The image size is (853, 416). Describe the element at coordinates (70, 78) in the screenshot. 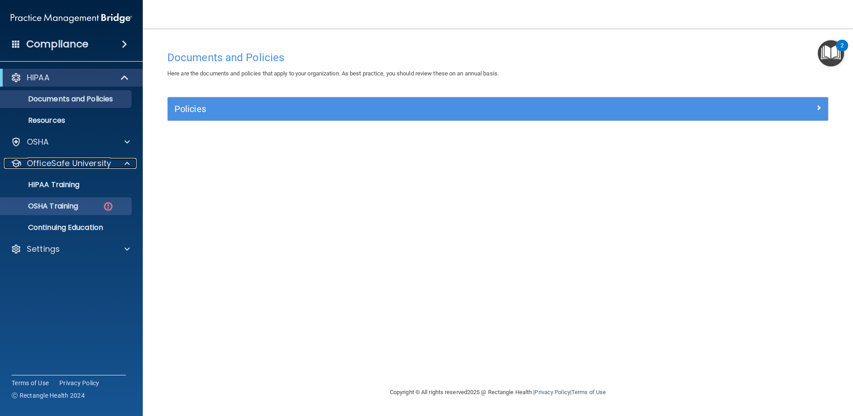

I see `a: HIPAA` at that location.